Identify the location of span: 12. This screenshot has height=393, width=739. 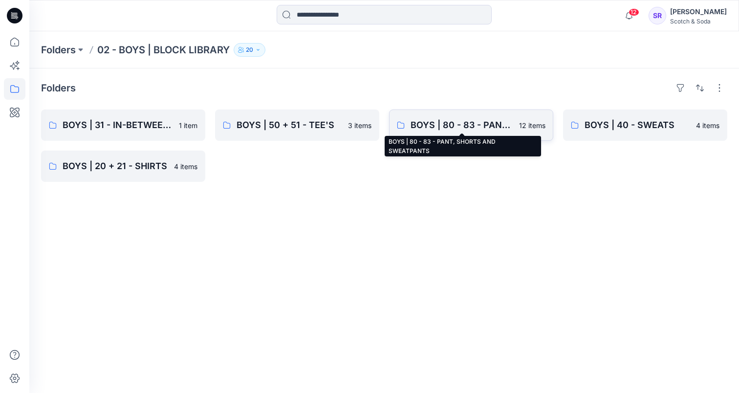
(634, 12).